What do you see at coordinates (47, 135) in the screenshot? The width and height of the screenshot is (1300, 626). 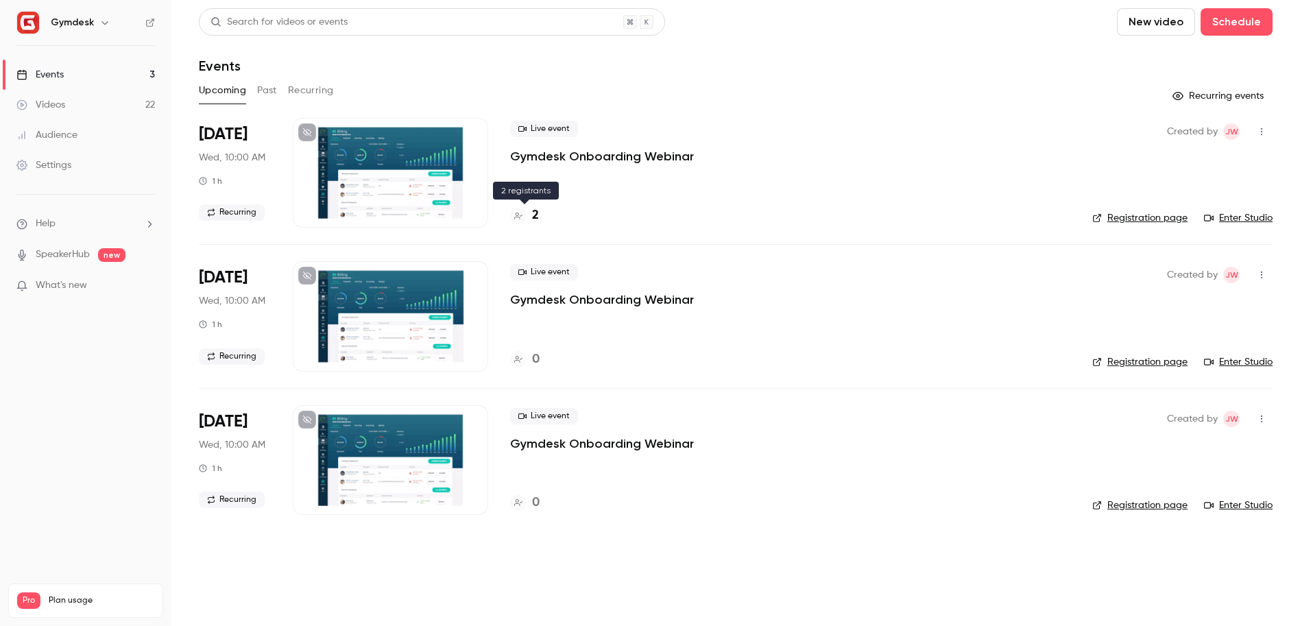 I see `div: Audience` at bounding box center [47, 135].